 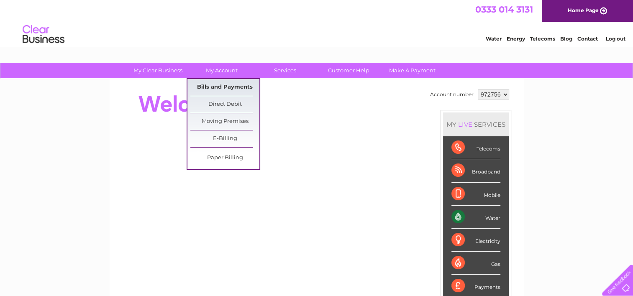 I want to click on a: E-Billing, so click(x=225, y=139).